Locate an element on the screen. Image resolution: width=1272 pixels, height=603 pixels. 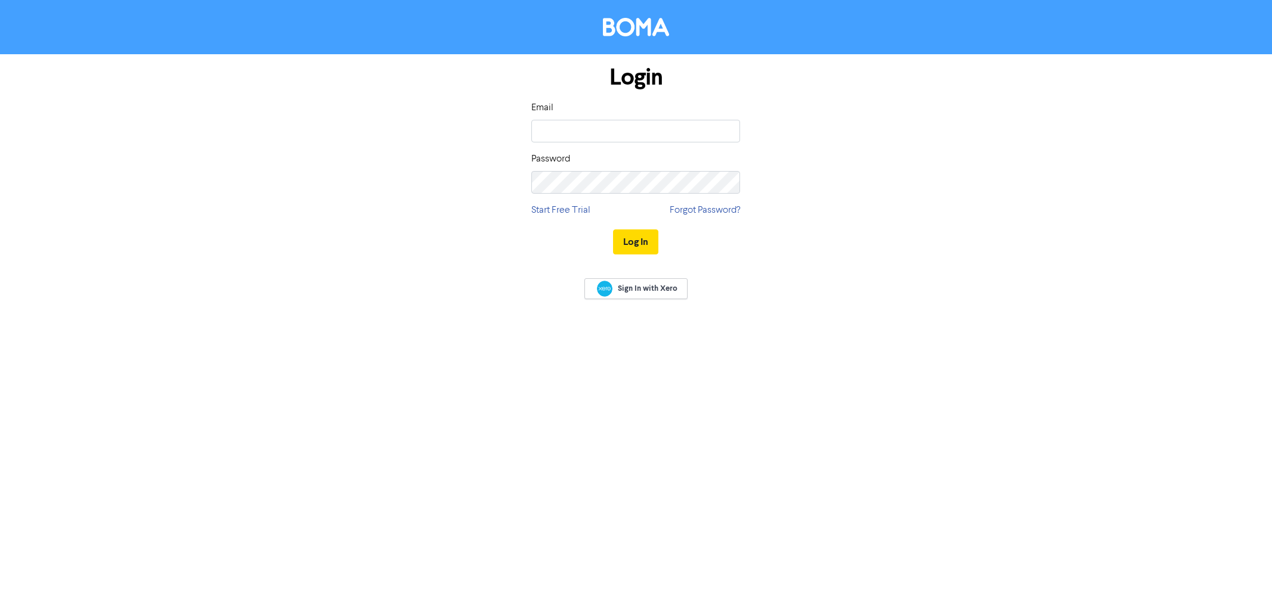
label: Password is located at coordinates (550, 159).